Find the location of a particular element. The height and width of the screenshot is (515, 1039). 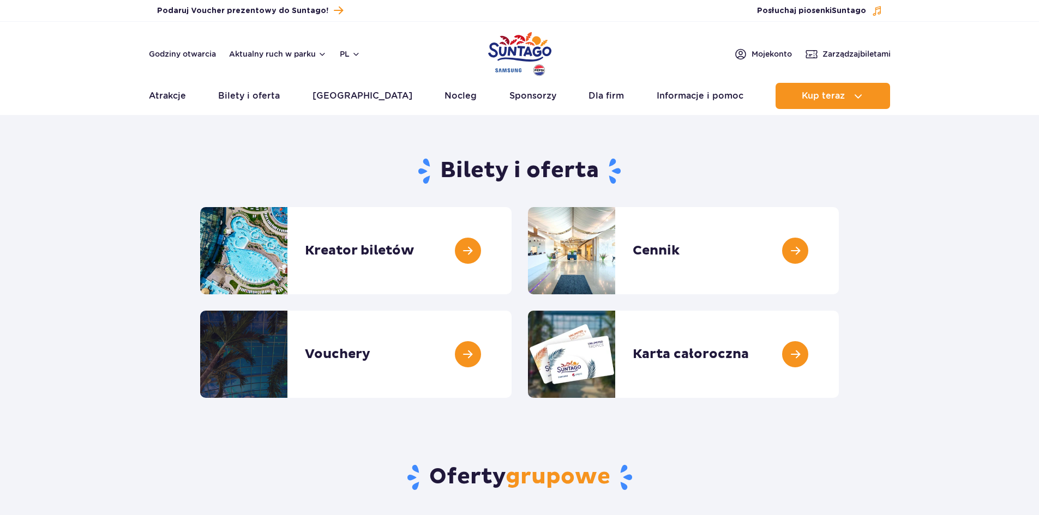

a: Atrakcje is located at coordinates (167, 96).